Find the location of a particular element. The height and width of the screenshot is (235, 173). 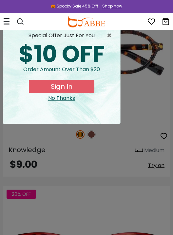

button: Sign In is located at coordinates (61, 87).